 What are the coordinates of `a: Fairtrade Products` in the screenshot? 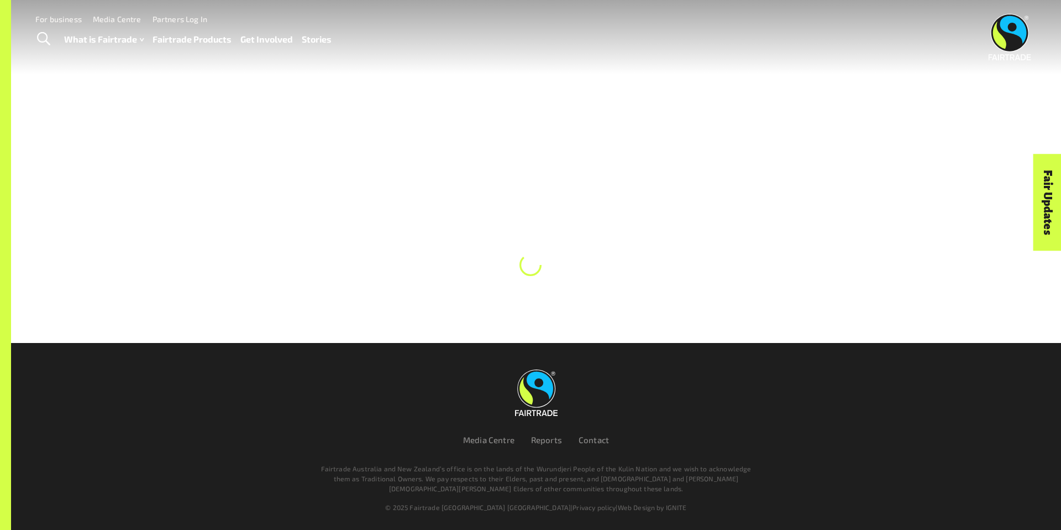 It's located at (192, 39).